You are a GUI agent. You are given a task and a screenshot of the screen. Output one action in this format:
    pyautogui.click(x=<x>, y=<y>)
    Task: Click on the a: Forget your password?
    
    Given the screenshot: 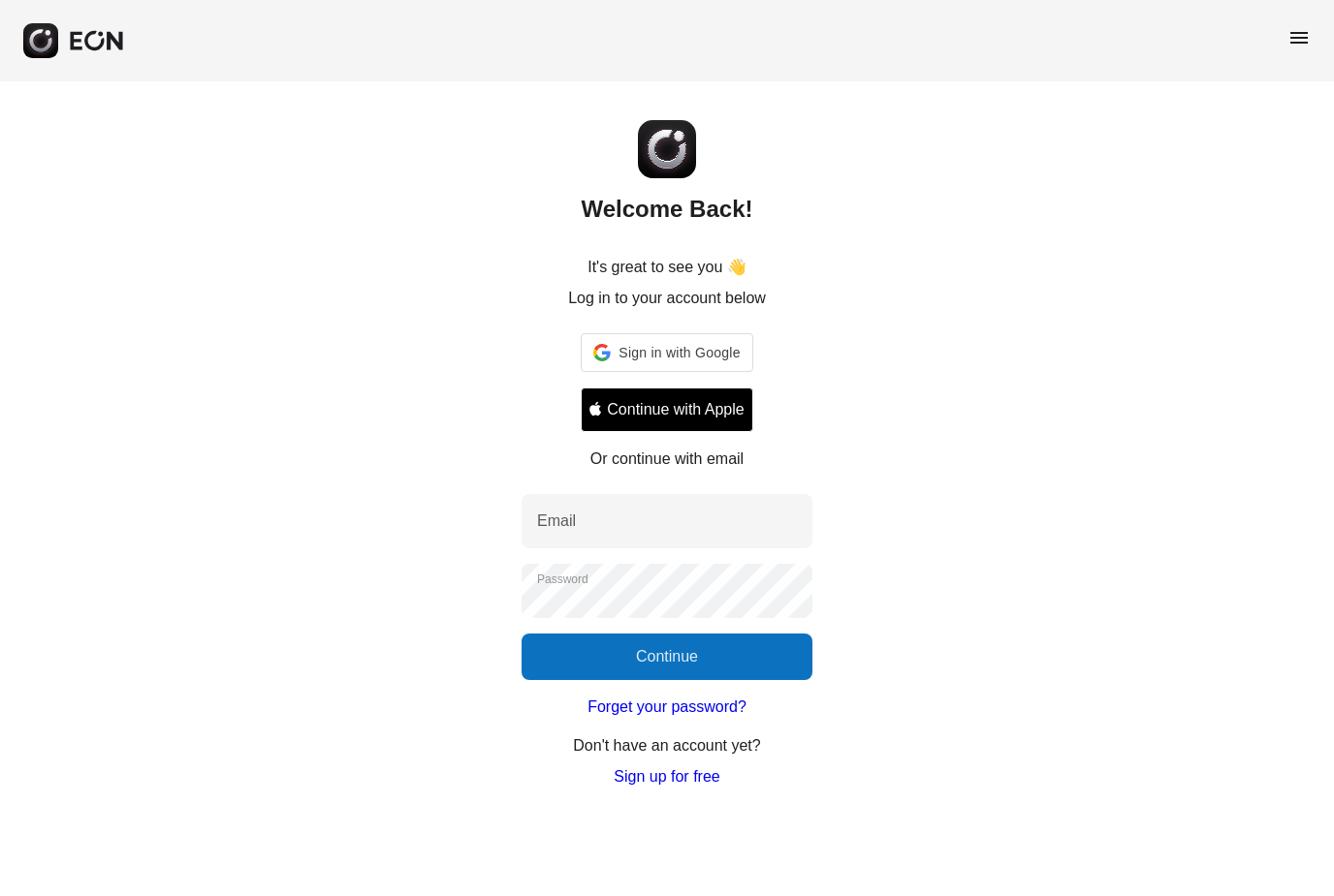 What is the action you would take?
    pyautogui.click(x=667, y=707)
    